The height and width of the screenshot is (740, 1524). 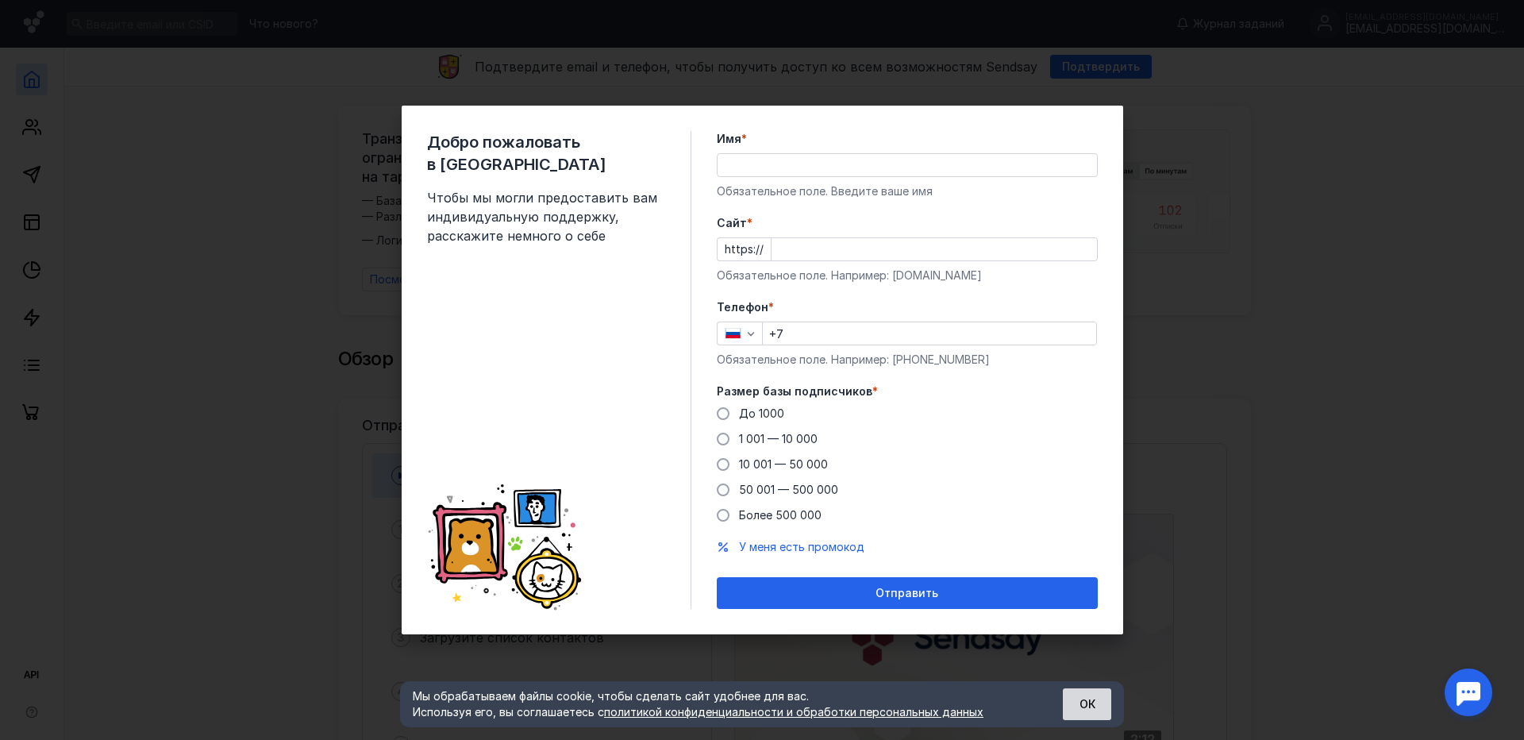 What do you see at coordinates (783, 463) in the screenshot?
I see `span: 10 001 — 50 000` at bounding box center [783, 463].